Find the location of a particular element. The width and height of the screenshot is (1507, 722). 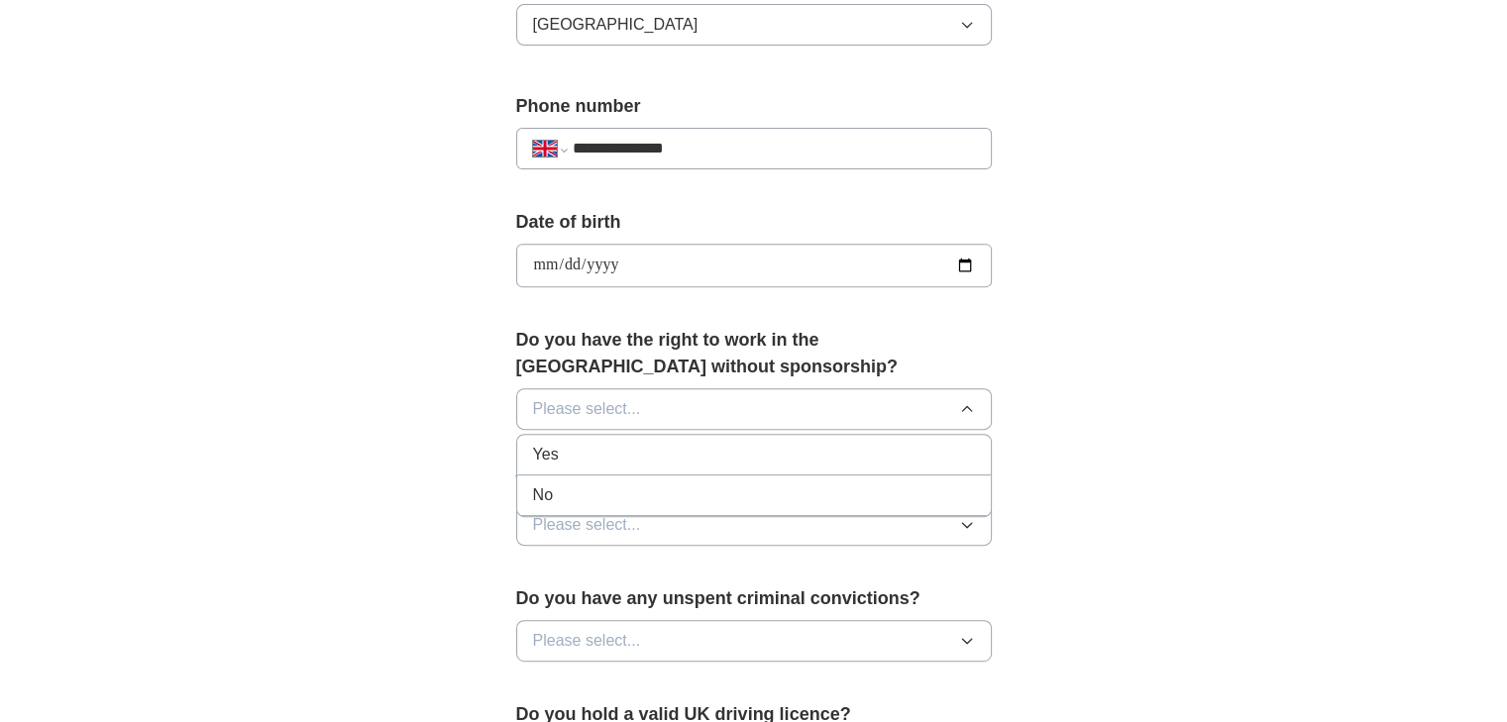

label: Date of birth is located at coordinates (754, 222).